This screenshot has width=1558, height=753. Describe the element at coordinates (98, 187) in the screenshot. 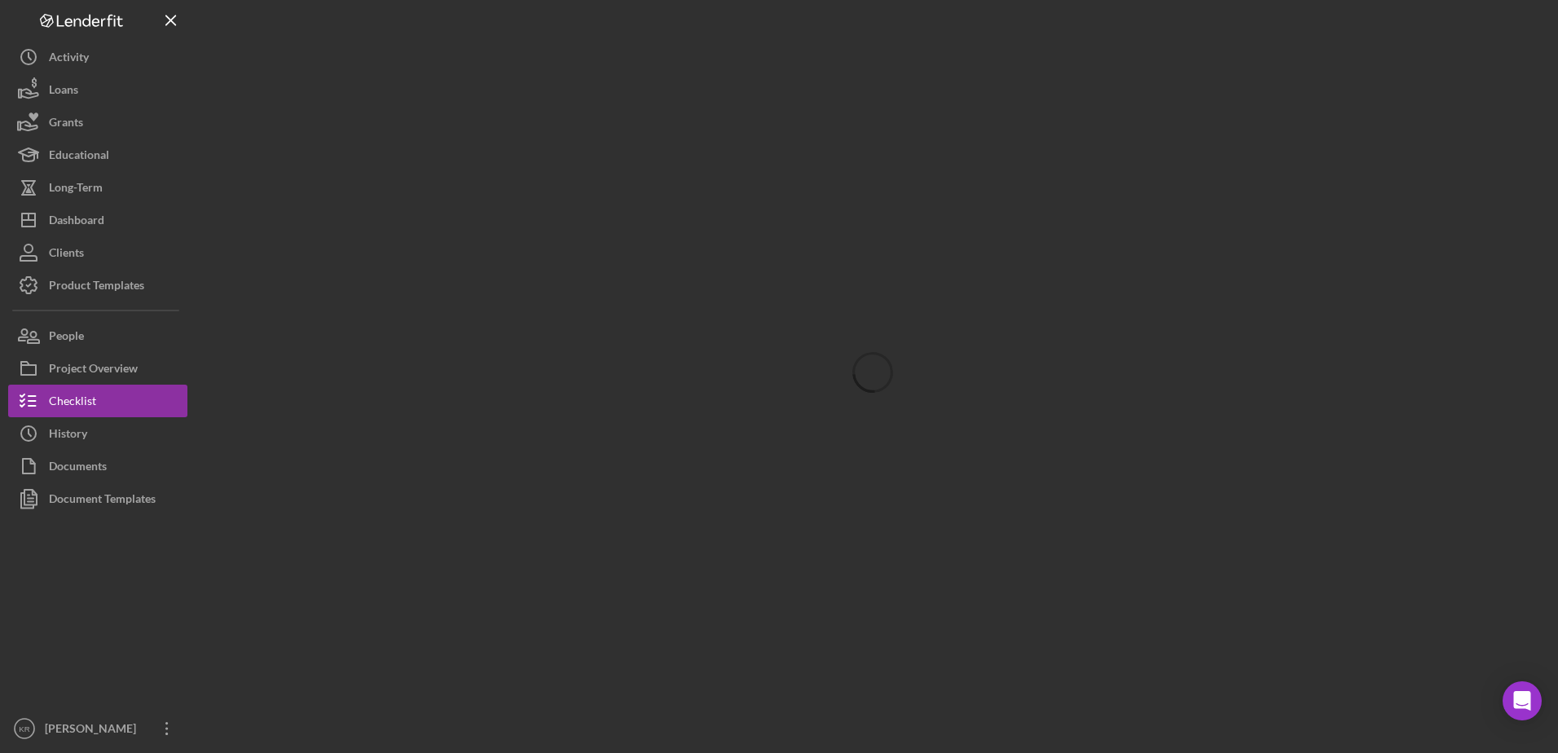

I see `a: Long-Term` at that location.